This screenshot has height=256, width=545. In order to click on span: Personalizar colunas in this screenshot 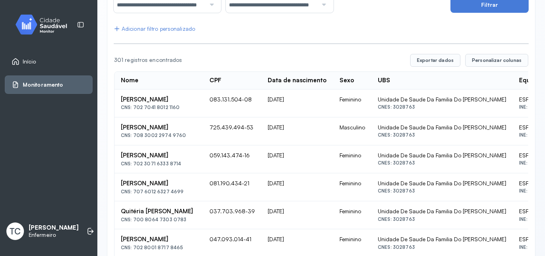, I will do `click(497, 60)`.